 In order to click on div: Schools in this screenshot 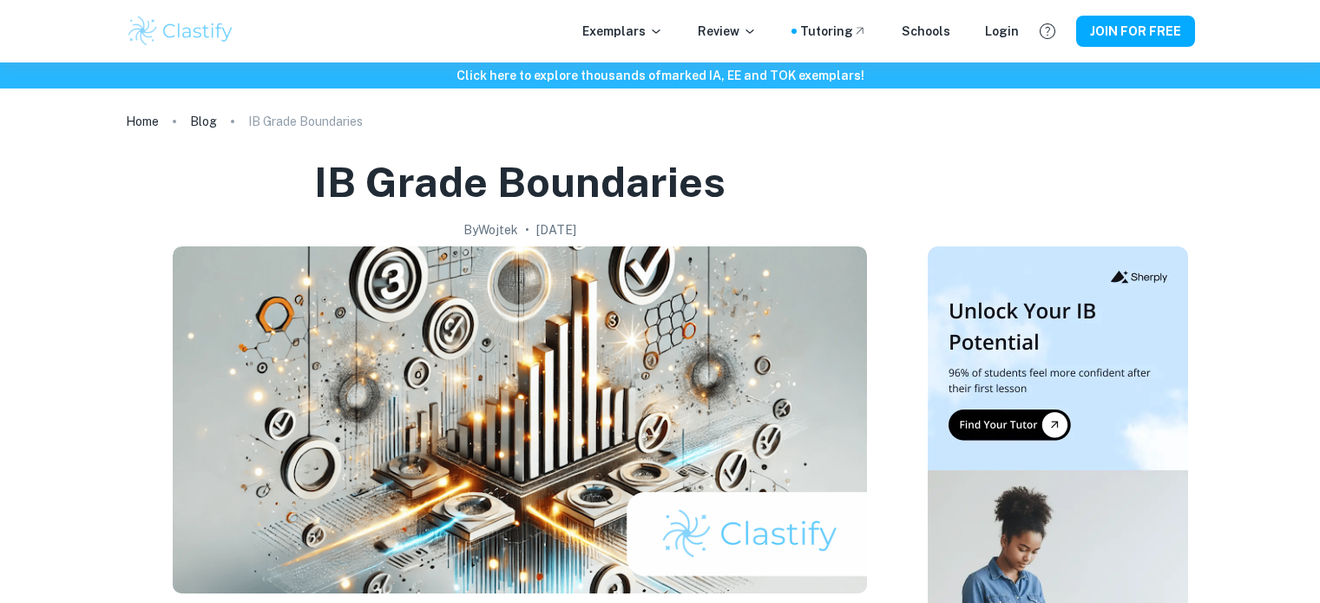, I will do `click(926, 31)`.